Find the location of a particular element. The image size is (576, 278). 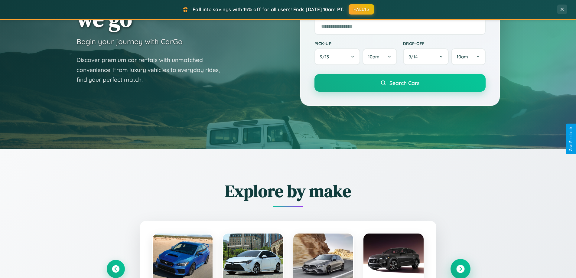

button: Search Cars is located at coordinates (400, 83).